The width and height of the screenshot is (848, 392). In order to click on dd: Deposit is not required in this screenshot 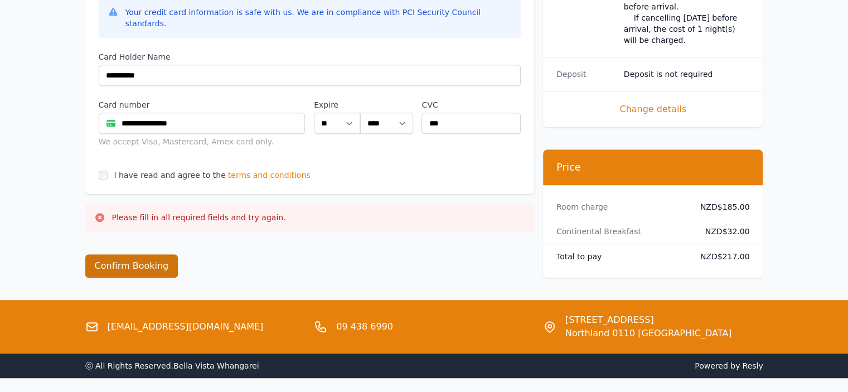, I will do `click(687, 74)`.